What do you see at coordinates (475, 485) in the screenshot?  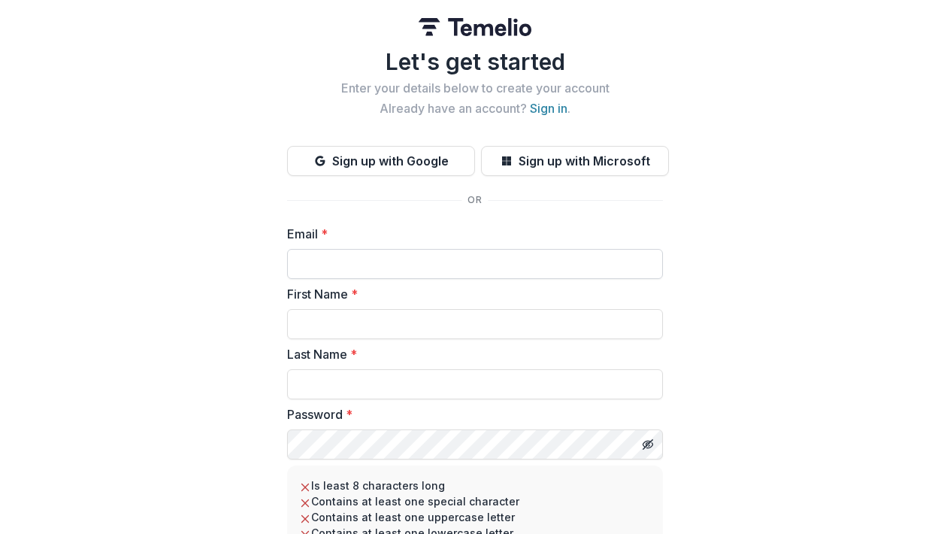 I see `li: Is least 8 characters long` at bounding box center [475, 485].